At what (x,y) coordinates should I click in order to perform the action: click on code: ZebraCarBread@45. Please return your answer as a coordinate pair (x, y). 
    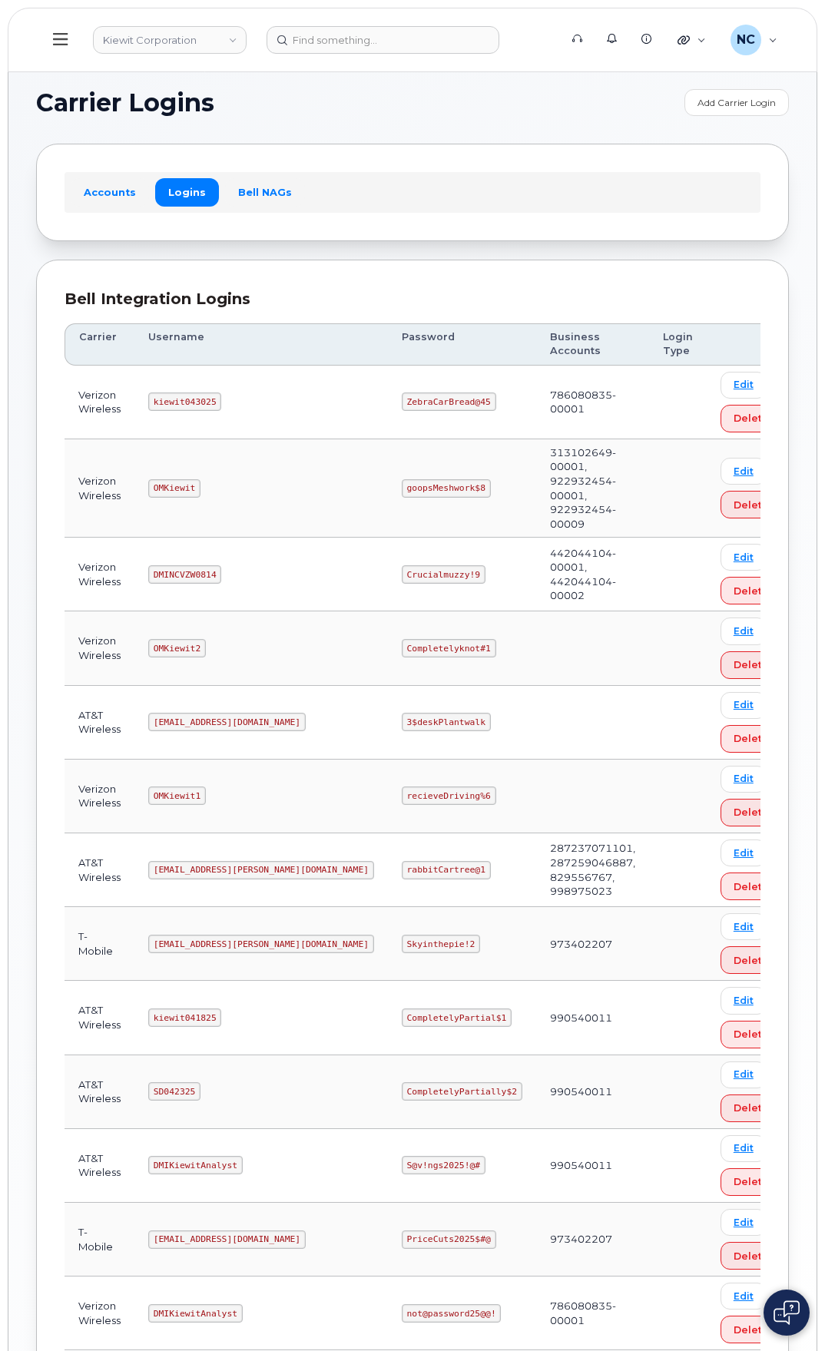
    Looking at the image, I should click on (449, 402).